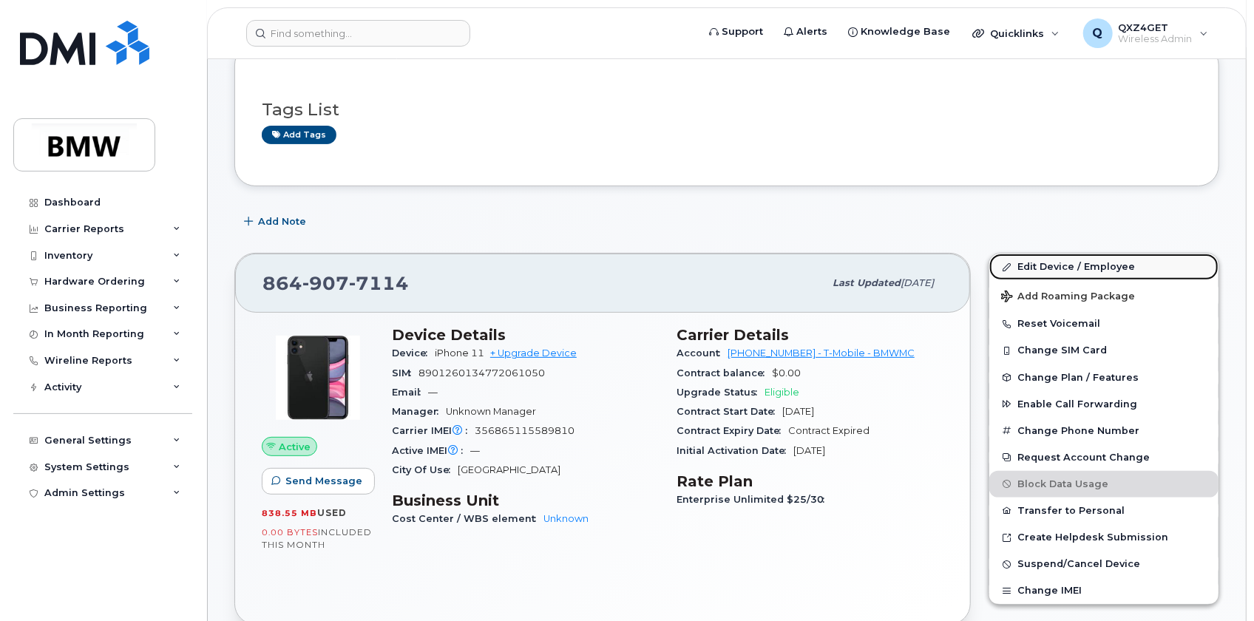 This screenshot has width=1254, height=621. What do you see at coordinates (1146, 33) in the screenshot?
I see `div: QXZ4GET` at bounding box center [1146, 33].